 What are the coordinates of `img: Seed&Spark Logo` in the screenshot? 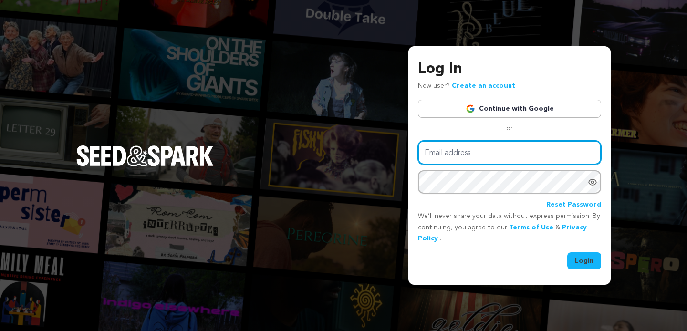 It's located at (145, 156).